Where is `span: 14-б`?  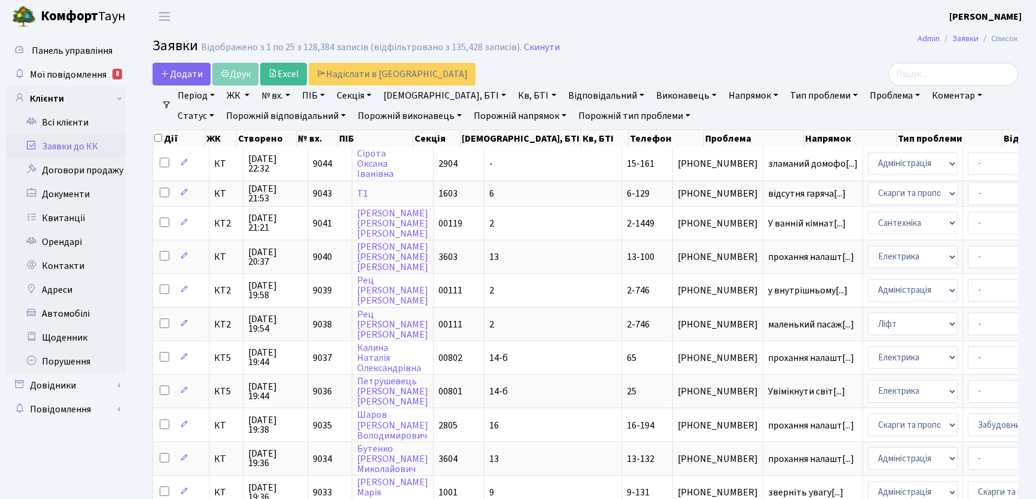
span: 14-б is located at coordinates (498, 392).